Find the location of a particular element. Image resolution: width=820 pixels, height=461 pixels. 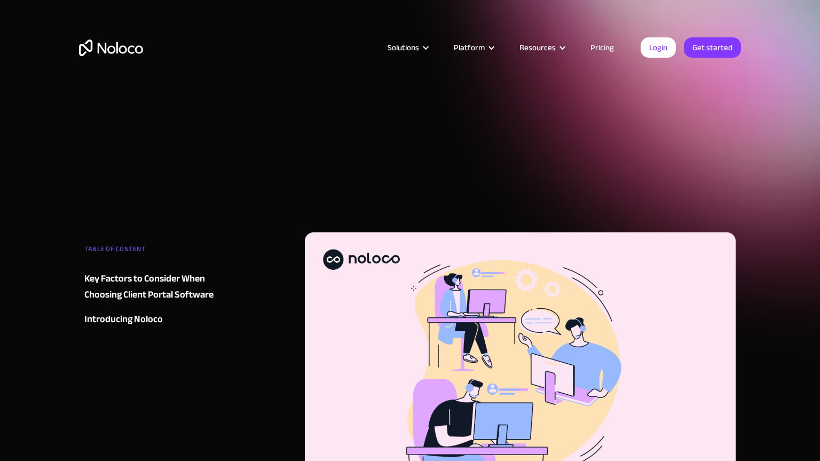

div: Key Factors to Consider When Choosing Client Portal Software is located at coordinates (149, 287).